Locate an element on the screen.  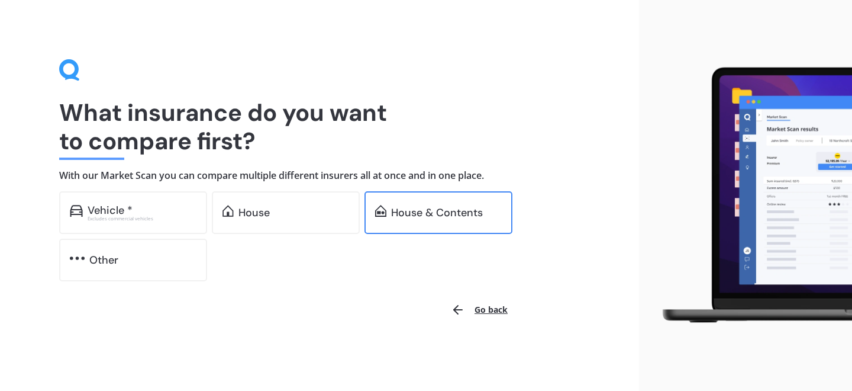
img: laptop.webp is located at coordinates (750, 195).